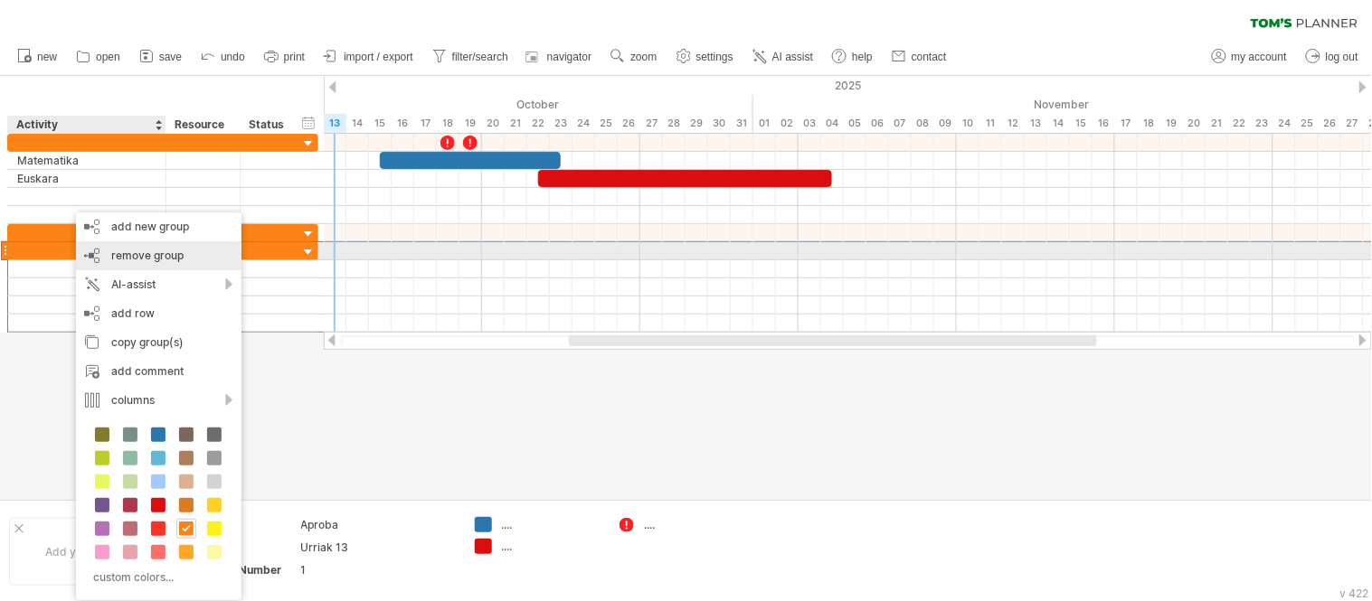  Describe the element at coordinates (377, 570) in the screenshot. I see `div: 1` at that location.